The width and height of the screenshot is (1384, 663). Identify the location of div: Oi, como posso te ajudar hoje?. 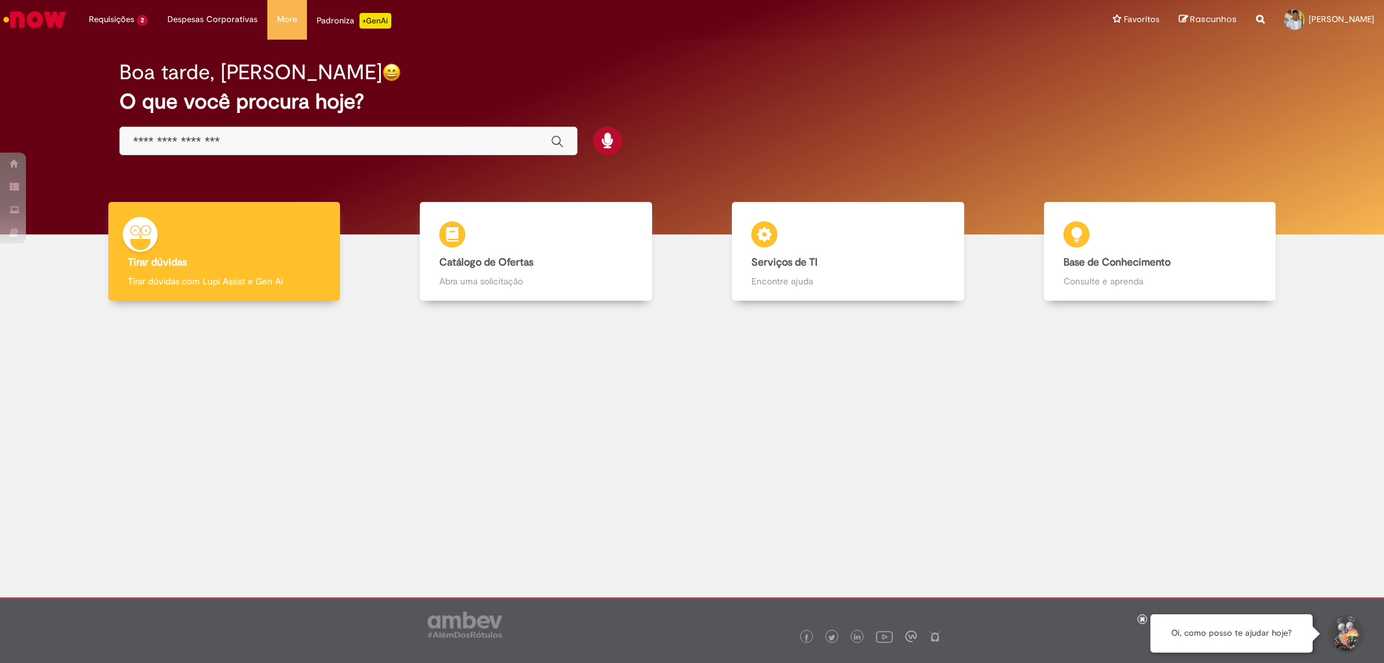
(1232, 633).